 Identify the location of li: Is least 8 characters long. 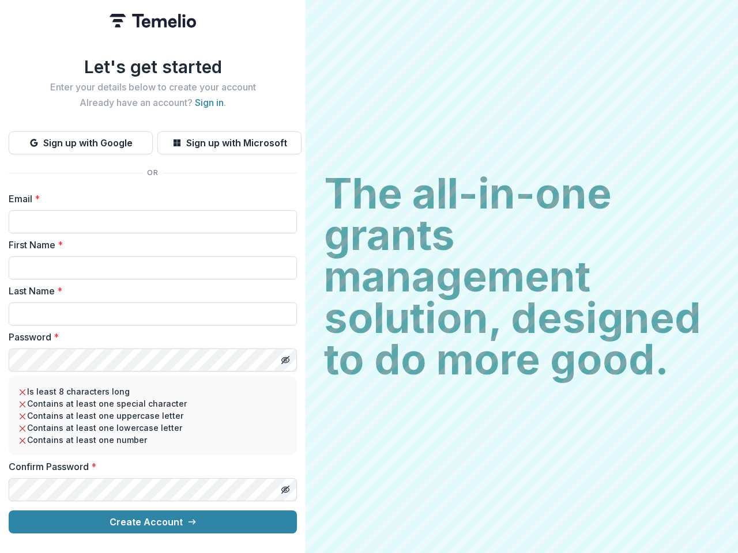
(153, 391).